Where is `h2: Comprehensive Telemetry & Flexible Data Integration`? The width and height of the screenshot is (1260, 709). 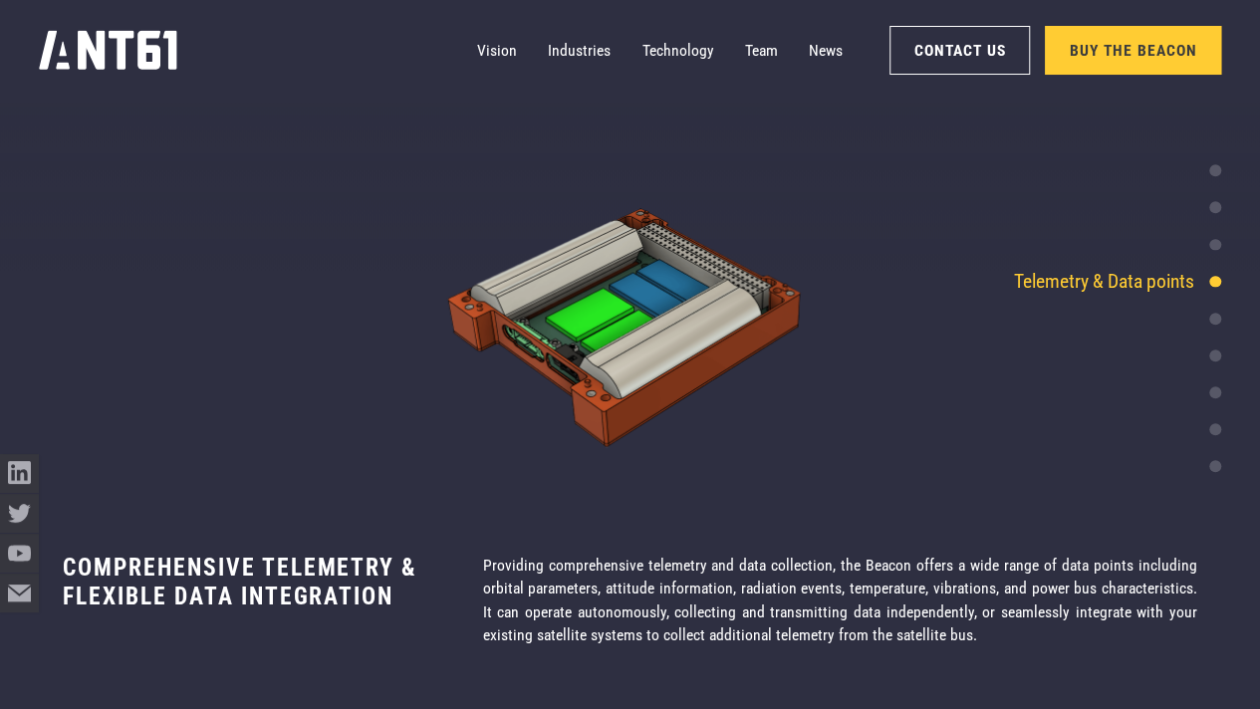
h2: Comprehensive Telemetry & Flexible Data Integration is located at coordinates (241, 589).